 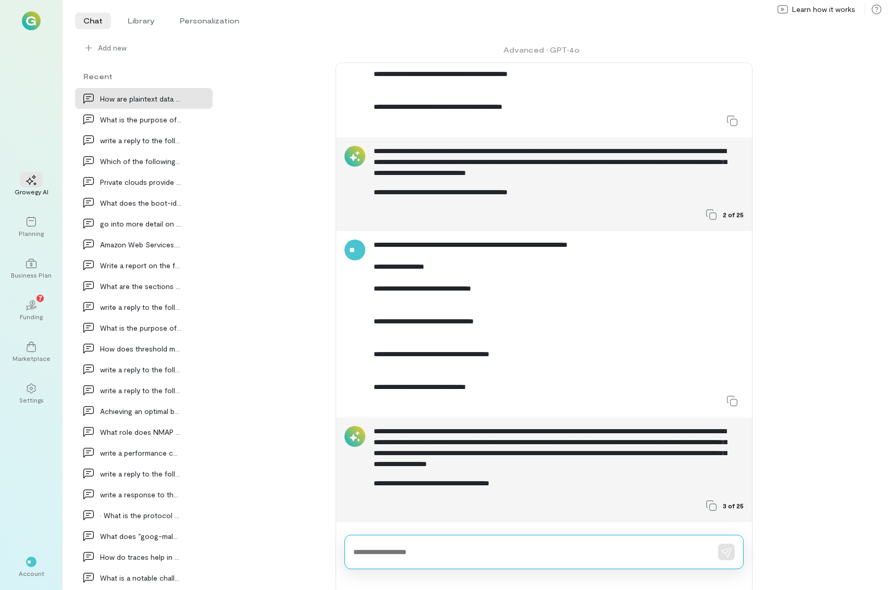 I want to click on div: What is a notable challenge associated with cloud…, so click(x=141, y=578).